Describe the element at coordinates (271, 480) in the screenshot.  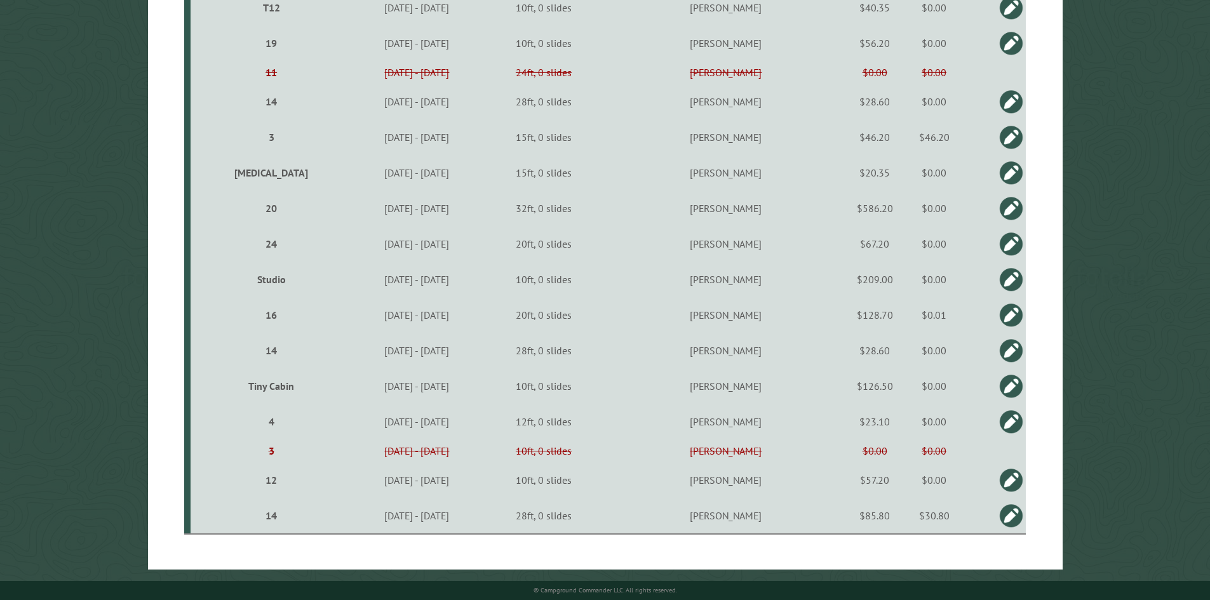
I see `div: 12` at that location.